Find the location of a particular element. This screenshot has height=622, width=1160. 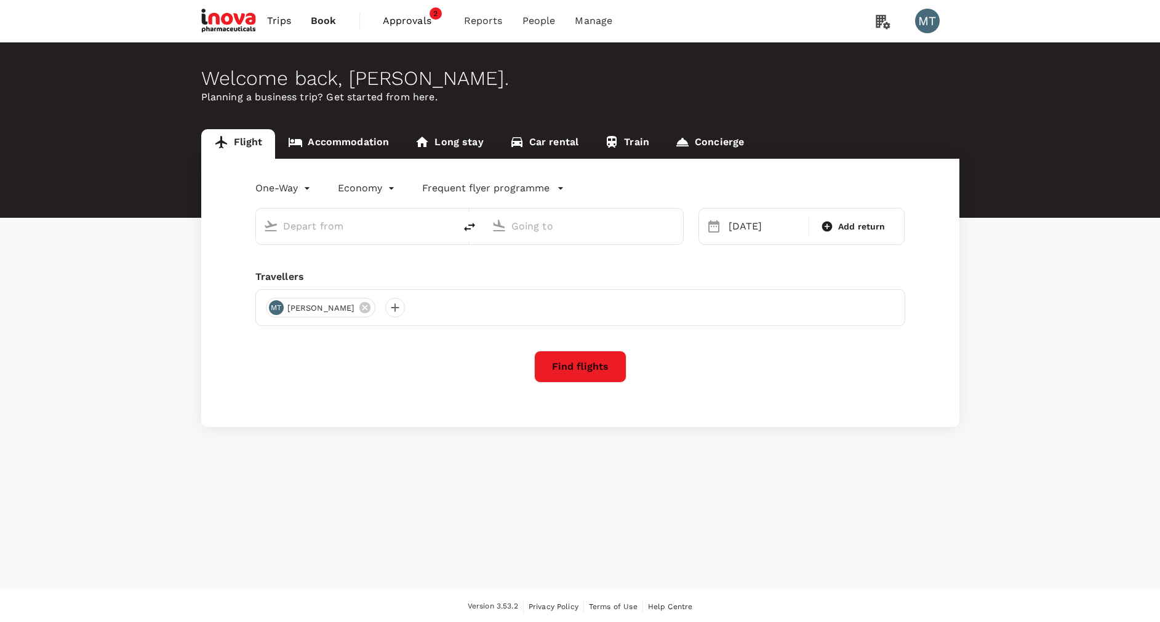

span: Terms of Use is located at coordinates (613, 607).